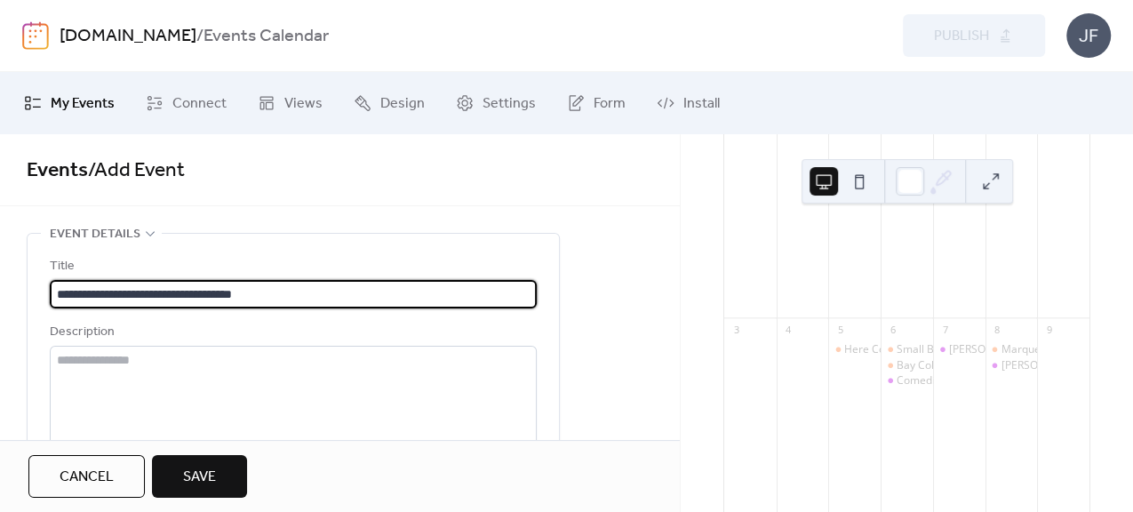  Describe the element at coordinates (610, 104) in the screenshot. I see `span: Form` at that location.